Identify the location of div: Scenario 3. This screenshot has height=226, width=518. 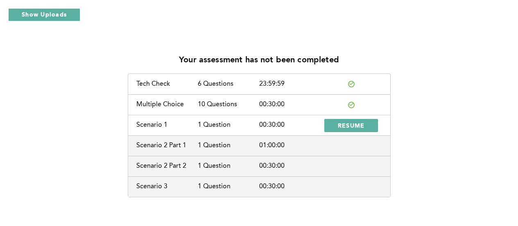
(167, 186).